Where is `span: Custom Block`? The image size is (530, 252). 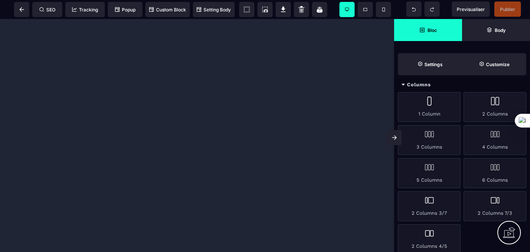
span: Custom Block is located at coordinates (167, 9).